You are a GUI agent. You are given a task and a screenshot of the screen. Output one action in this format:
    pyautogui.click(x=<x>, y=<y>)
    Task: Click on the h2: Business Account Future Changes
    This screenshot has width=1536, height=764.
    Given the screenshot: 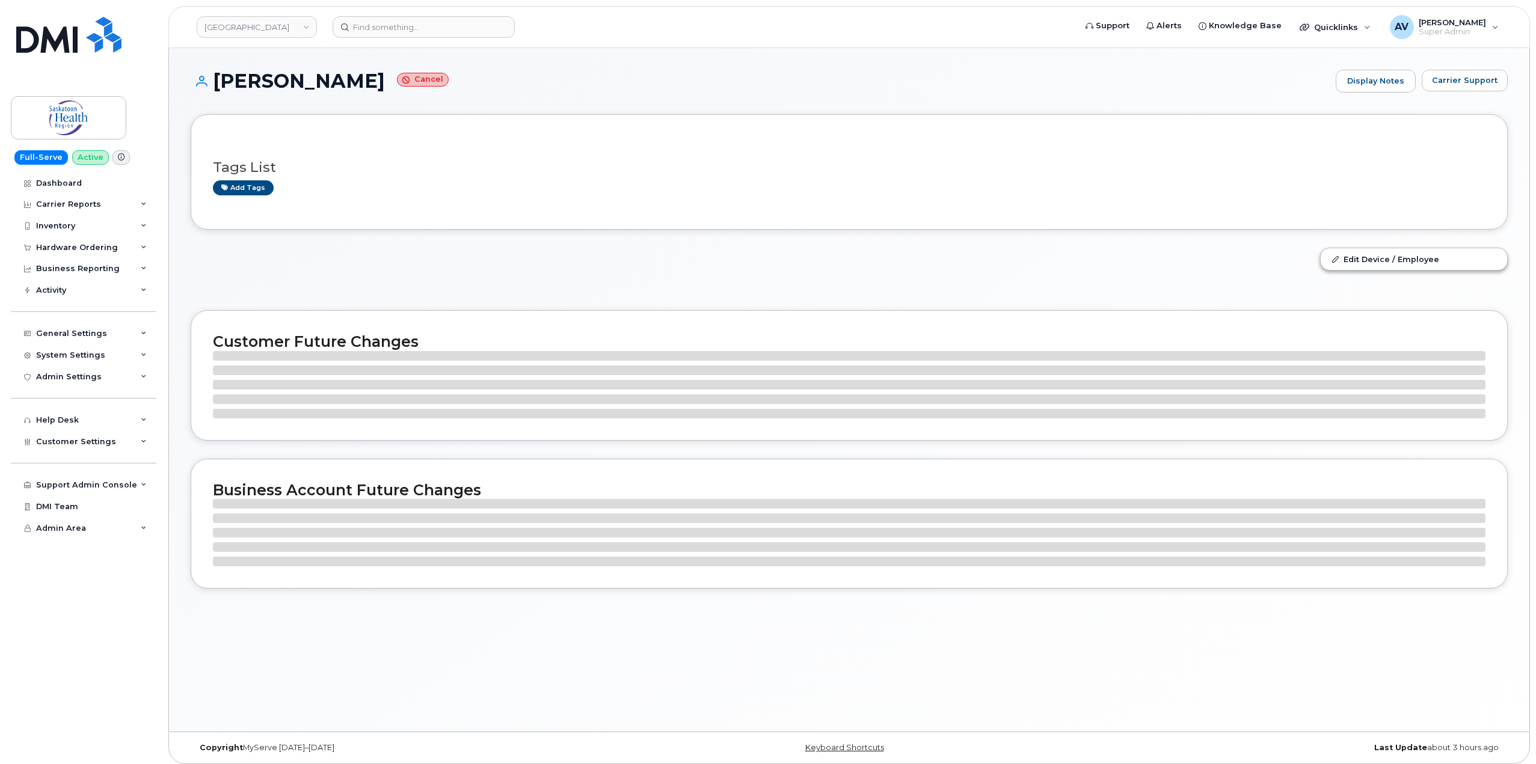 What is the action you would take?
    pyautogui.click(x=849, y=490)
    